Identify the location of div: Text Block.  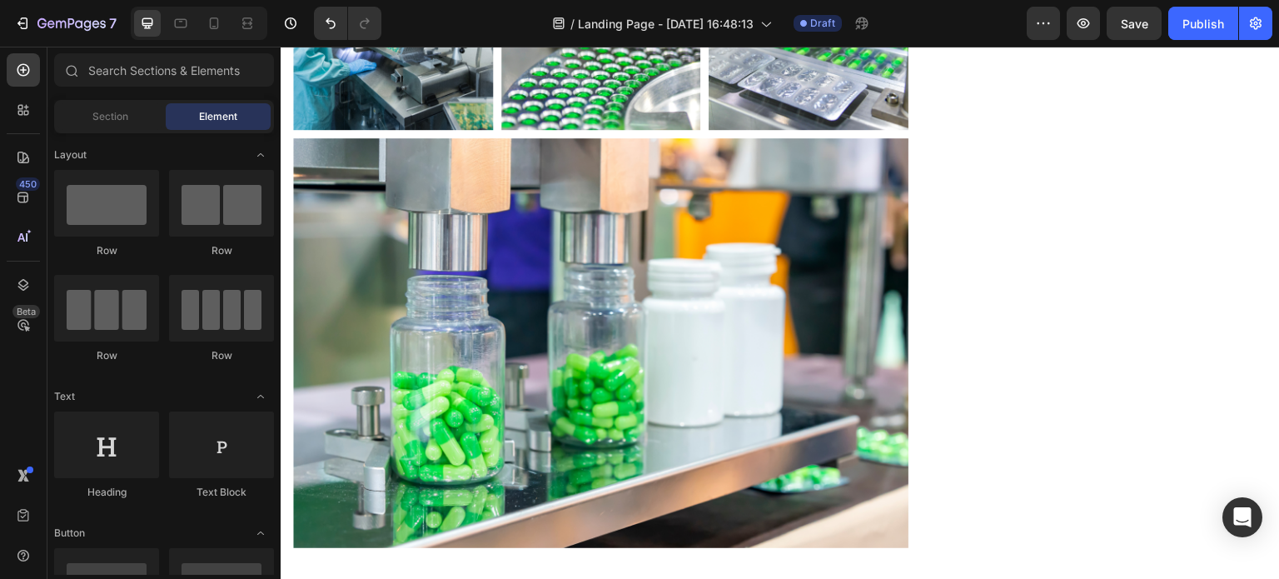
(222, 492).